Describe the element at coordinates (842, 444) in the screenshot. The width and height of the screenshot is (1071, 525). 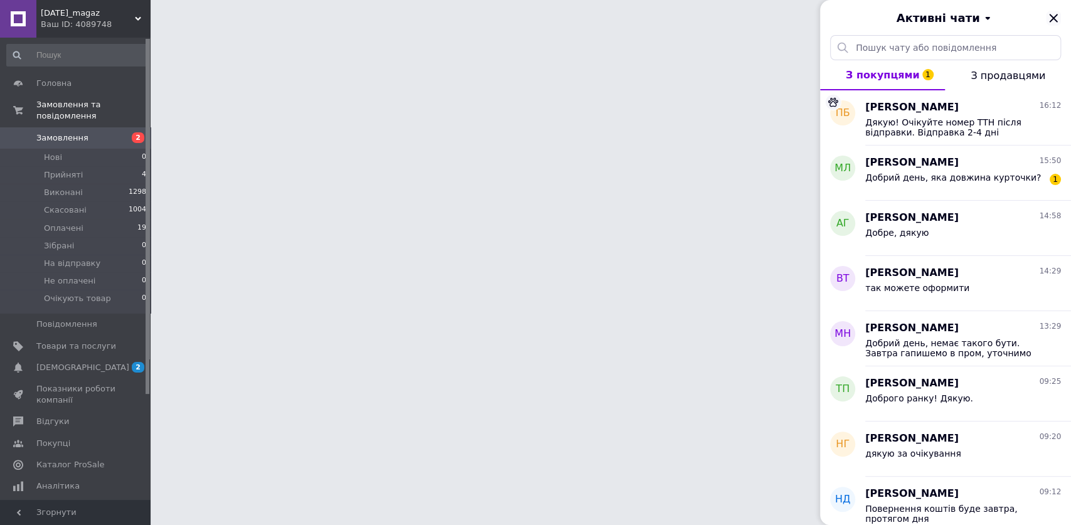
I see `span: НГ` at that location.